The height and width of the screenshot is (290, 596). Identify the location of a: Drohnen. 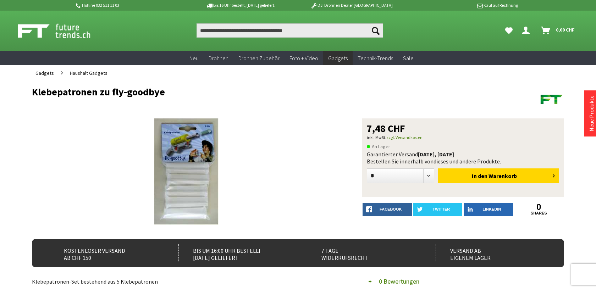
(219, 58).